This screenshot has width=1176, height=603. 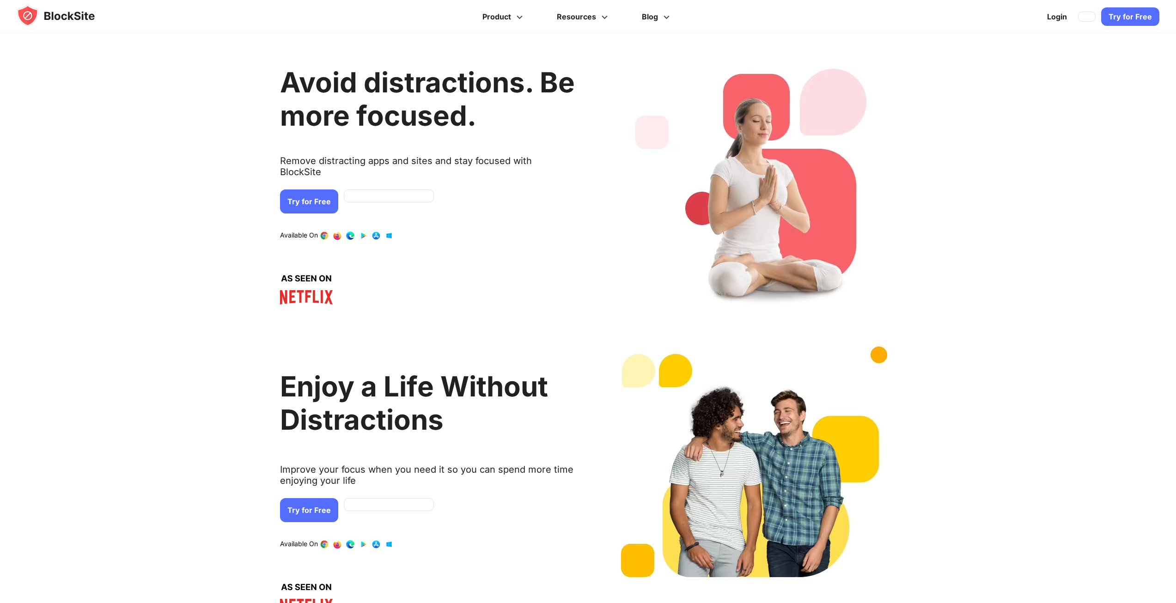 I want to click on img: blocksite-icon.5d769676.svg, so click(x=65, y=16).